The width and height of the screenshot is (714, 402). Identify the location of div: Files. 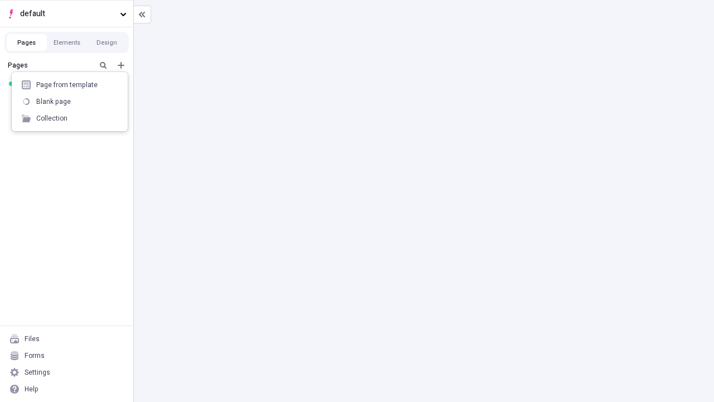
(32, 339).